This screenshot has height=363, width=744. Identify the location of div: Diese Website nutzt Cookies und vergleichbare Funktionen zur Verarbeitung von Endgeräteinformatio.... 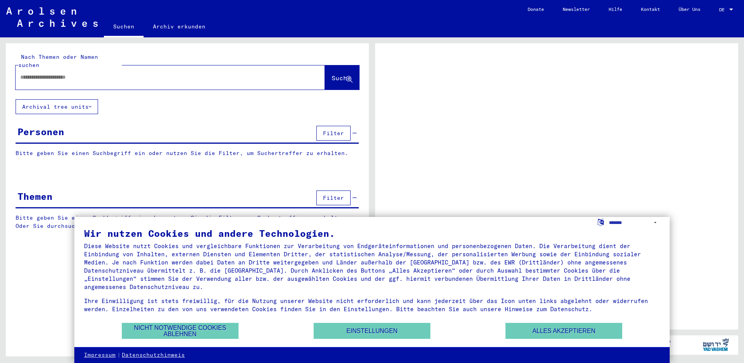
(372, 266).